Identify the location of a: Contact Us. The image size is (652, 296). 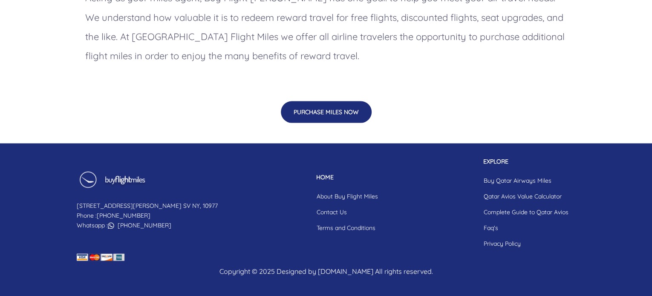
(347, 212).